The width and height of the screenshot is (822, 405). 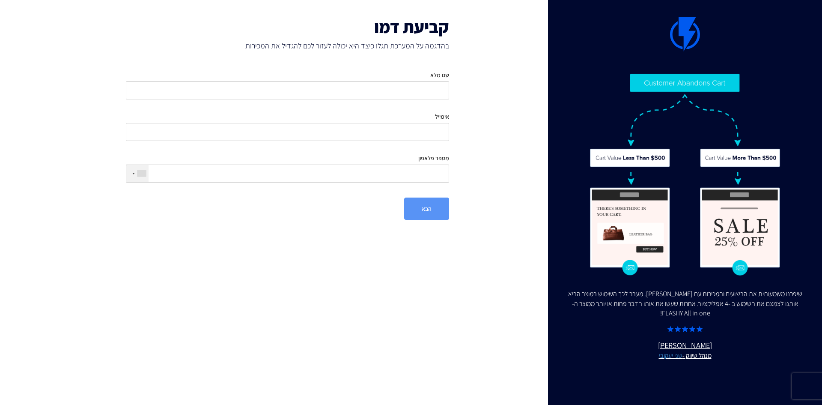 I want to click on span: בהדגמה על המערכת תגלו כיצד היא יכולה לעזור לכם להגדיל את המכירות, so click(x=287, y=46).